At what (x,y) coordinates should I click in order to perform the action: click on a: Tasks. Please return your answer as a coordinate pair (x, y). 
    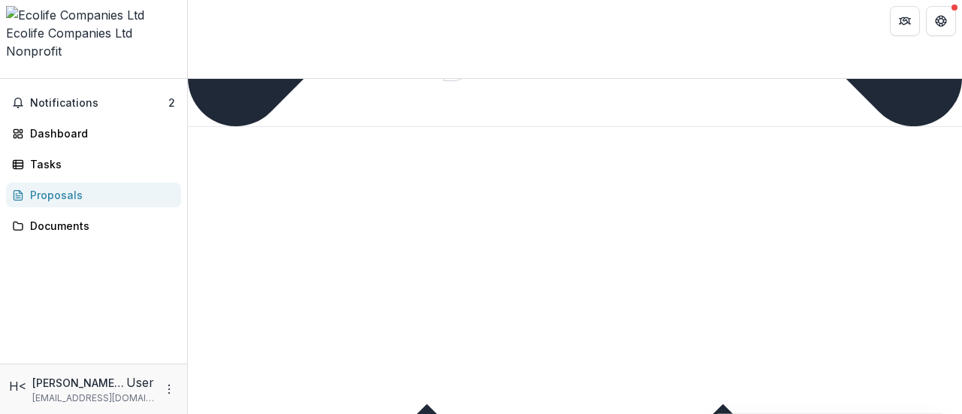
    Looking at the image, I should click on (93, 164).